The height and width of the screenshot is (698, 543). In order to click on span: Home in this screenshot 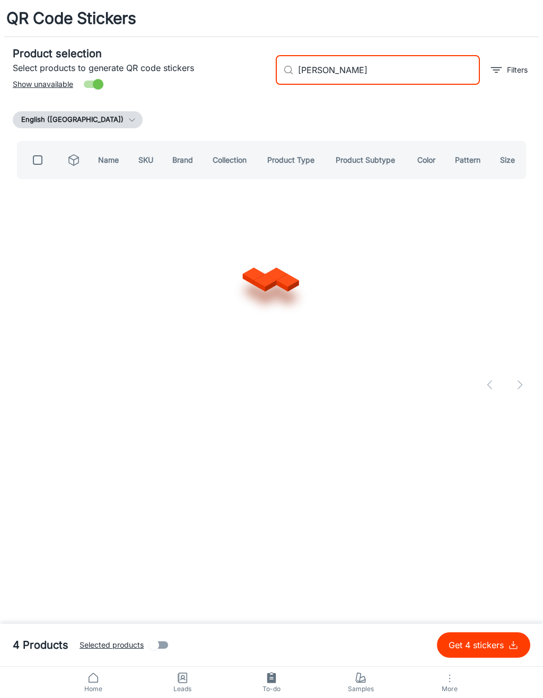, I will do `click(93, 689)`.